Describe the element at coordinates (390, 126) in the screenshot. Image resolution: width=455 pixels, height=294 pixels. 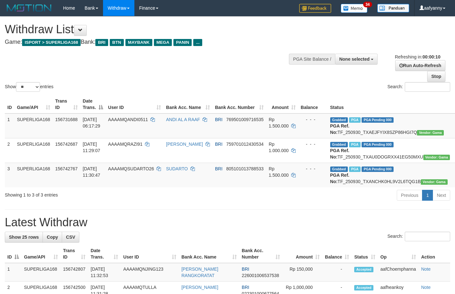
I see `td: TF_250930_TXAEJFYIX8SZP86HGI7Q` at that location.